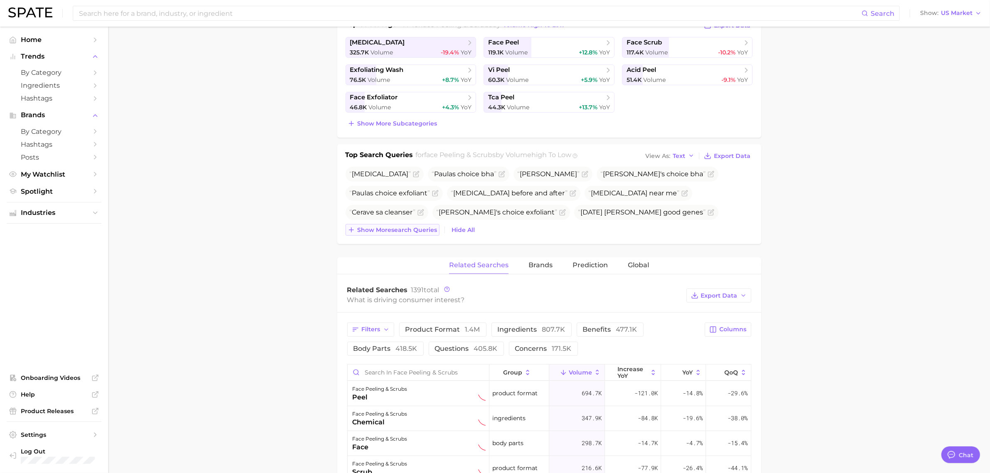 The width and height of the screenshot is (990, 473). I want to click on button: Show more subcategories, so click(392, 123).